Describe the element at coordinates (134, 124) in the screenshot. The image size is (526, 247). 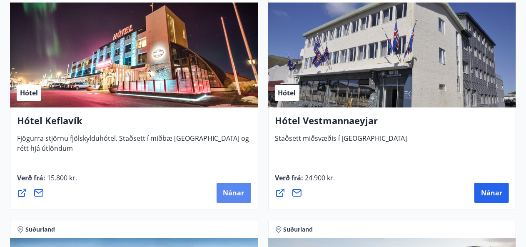
I see `h4: Hótel Keflavík` at that location.